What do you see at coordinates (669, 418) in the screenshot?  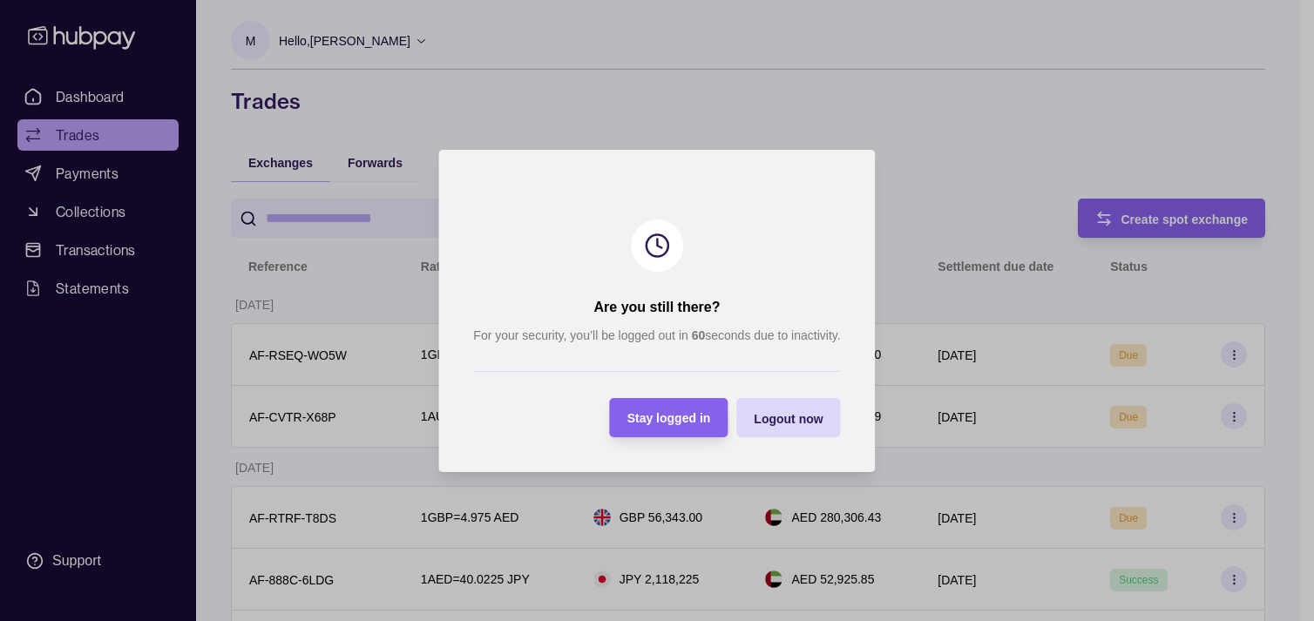 I see `span: Stay logged in` at bounding box center [669, 418].